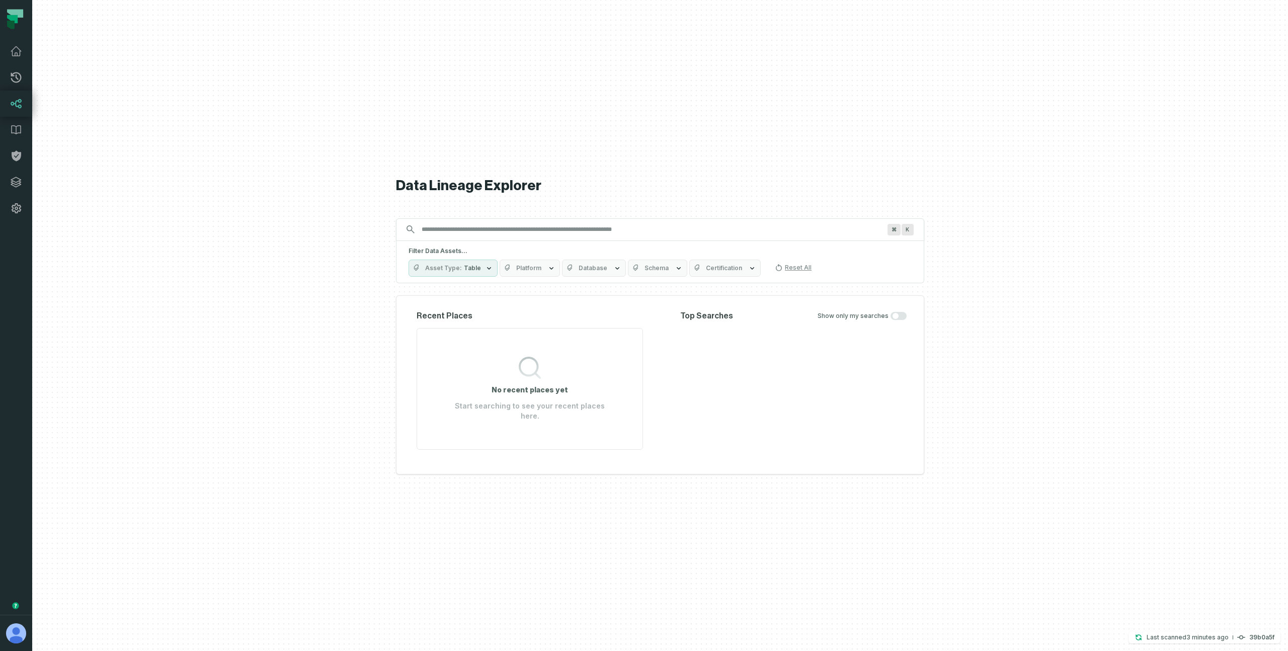 This screenshot has height=651, width=1288. What do you see at coordinates (1207, 637) in the screenshot?
I see `relative-time: Oct 15, 2025, 3:52 PM GMT+3` at bounding box center [1207, 637].